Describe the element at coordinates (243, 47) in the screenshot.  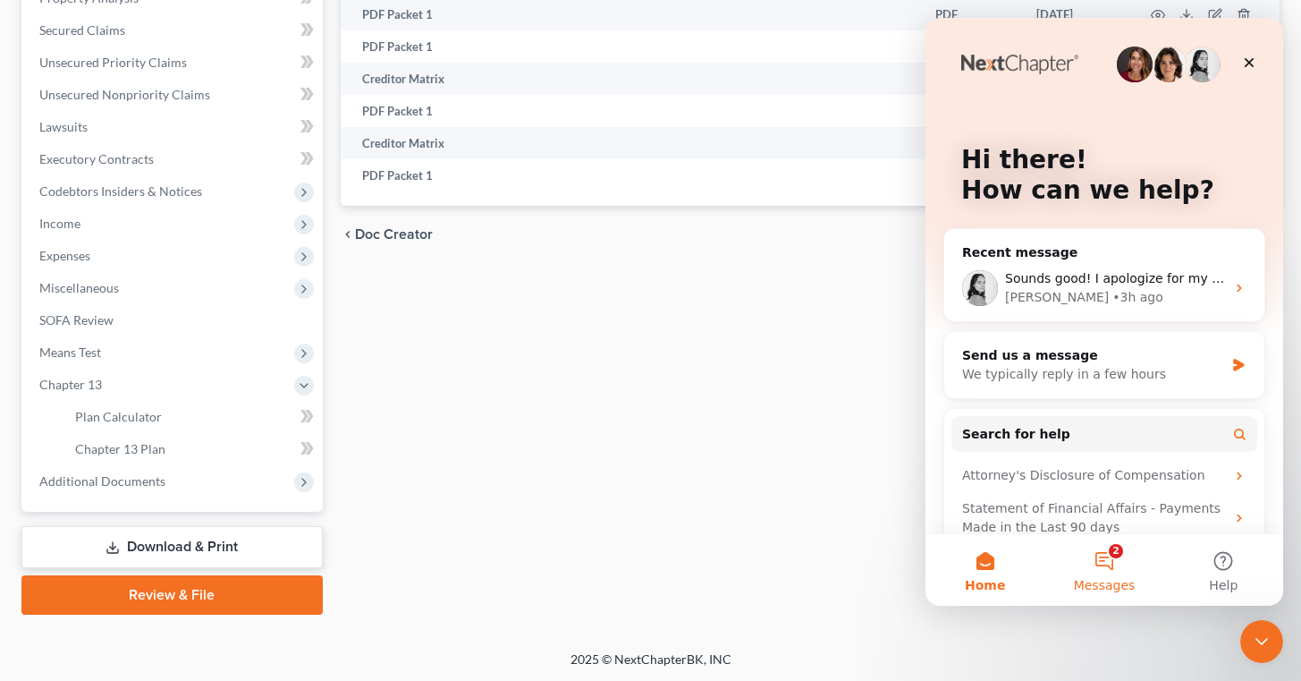
I see `img: Profile image for Emma` at that location.